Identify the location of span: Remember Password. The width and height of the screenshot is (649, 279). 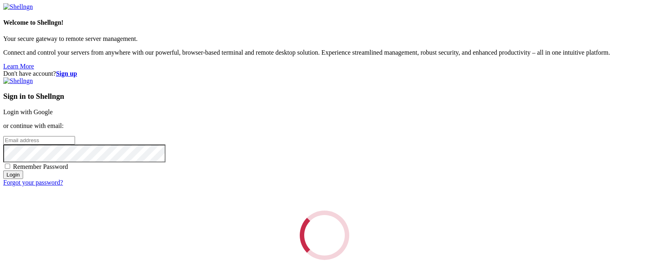
(41, 167).